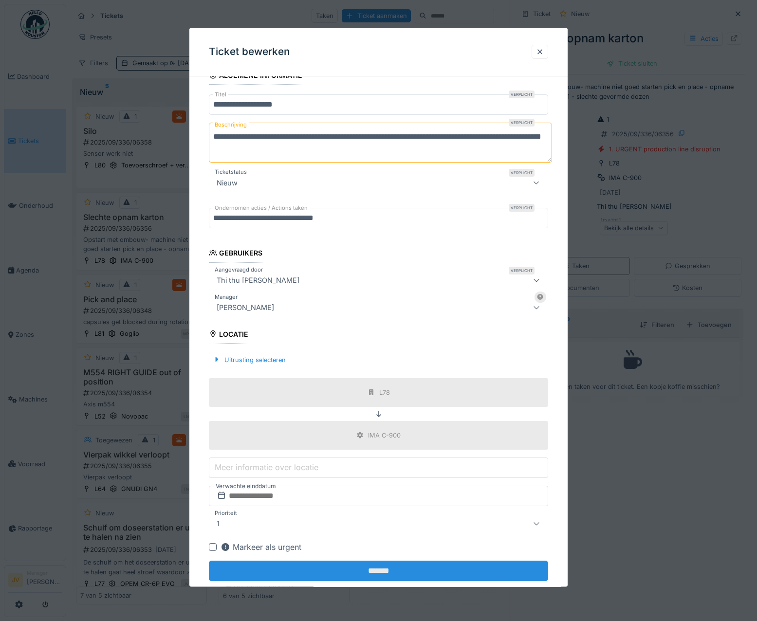 The image size is (757, 621). I want to click on h3: Ticket bewerken, so click(249, 52).